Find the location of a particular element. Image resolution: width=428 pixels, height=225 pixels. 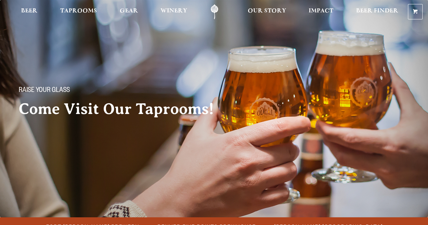

a: Odell Home is located at coordinates (214, 12).